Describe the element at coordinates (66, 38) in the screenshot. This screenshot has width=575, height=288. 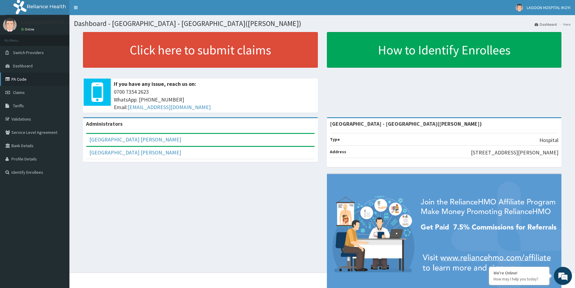
I see `div: Chat with us now` at that location.